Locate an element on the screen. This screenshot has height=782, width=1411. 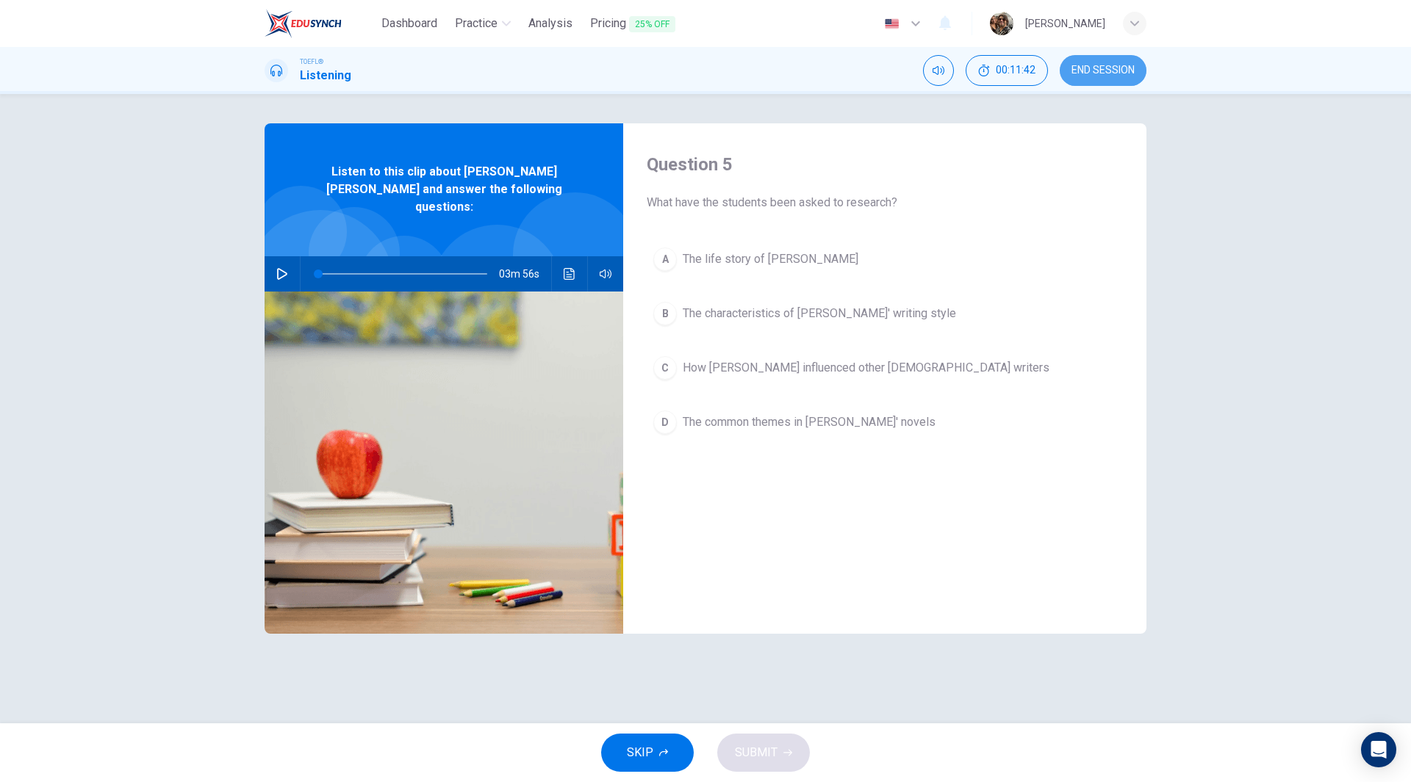
button: Click to see the audio transcription is located at coordinates (569, 274).